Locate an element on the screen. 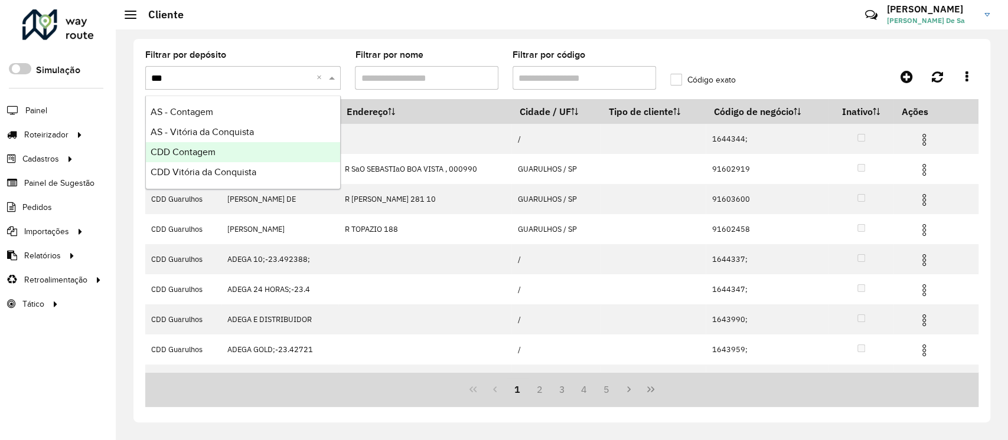 The image size is (1008, 440). h2: Cliente is located at coordinates (160, 15).